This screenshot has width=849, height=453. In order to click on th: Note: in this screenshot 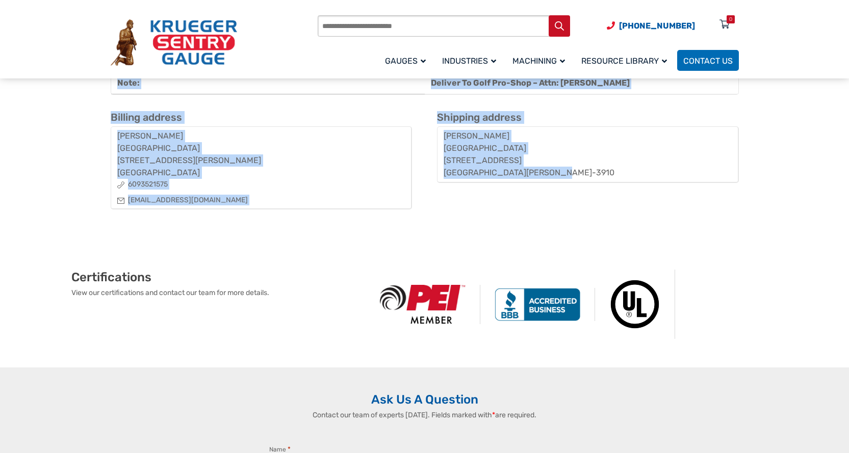, I will do `click(268, 83)`.